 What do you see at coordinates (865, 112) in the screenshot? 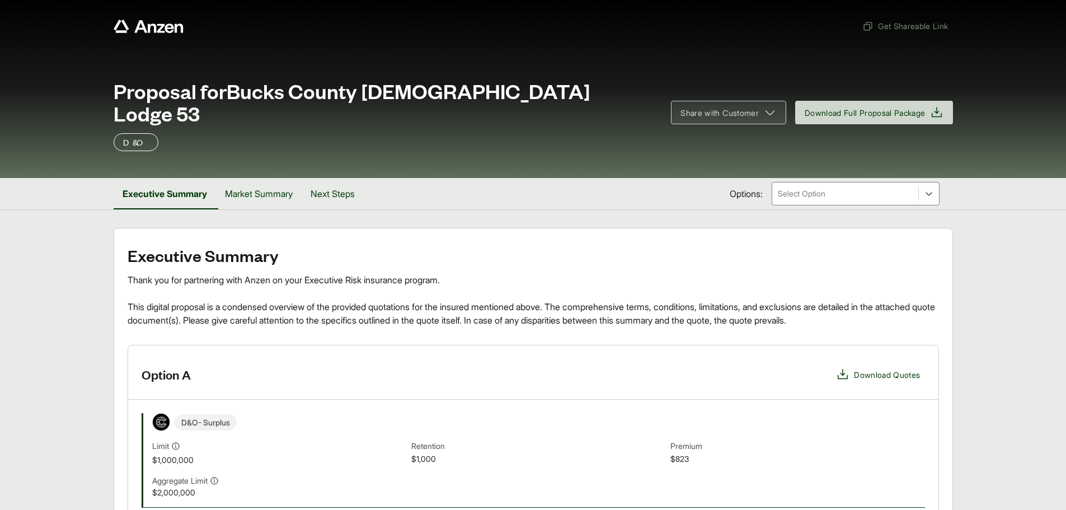
I see `span: Download Full Proposal Package` at bounding box center [865, 112].